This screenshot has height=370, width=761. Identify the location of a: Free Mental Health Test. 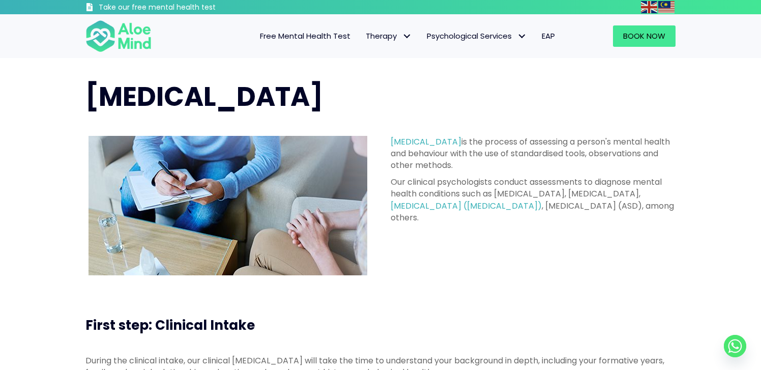
(305, 36).